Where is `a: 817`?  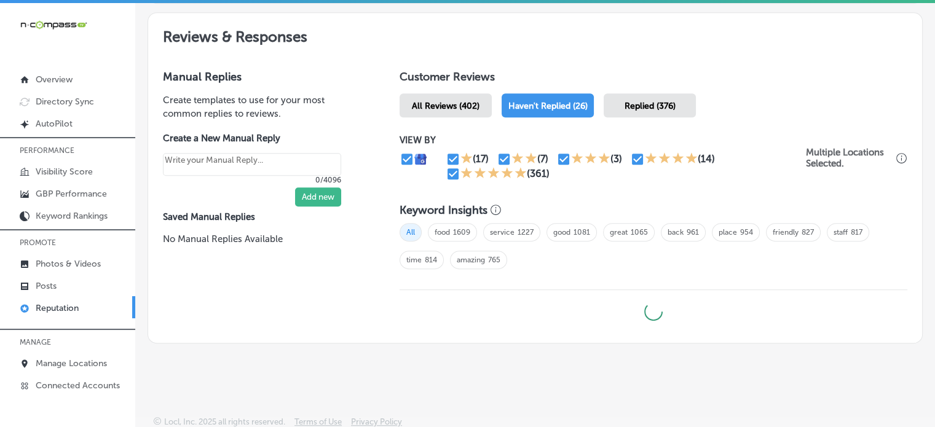
a: 817 is located at coordinates (856, 232).